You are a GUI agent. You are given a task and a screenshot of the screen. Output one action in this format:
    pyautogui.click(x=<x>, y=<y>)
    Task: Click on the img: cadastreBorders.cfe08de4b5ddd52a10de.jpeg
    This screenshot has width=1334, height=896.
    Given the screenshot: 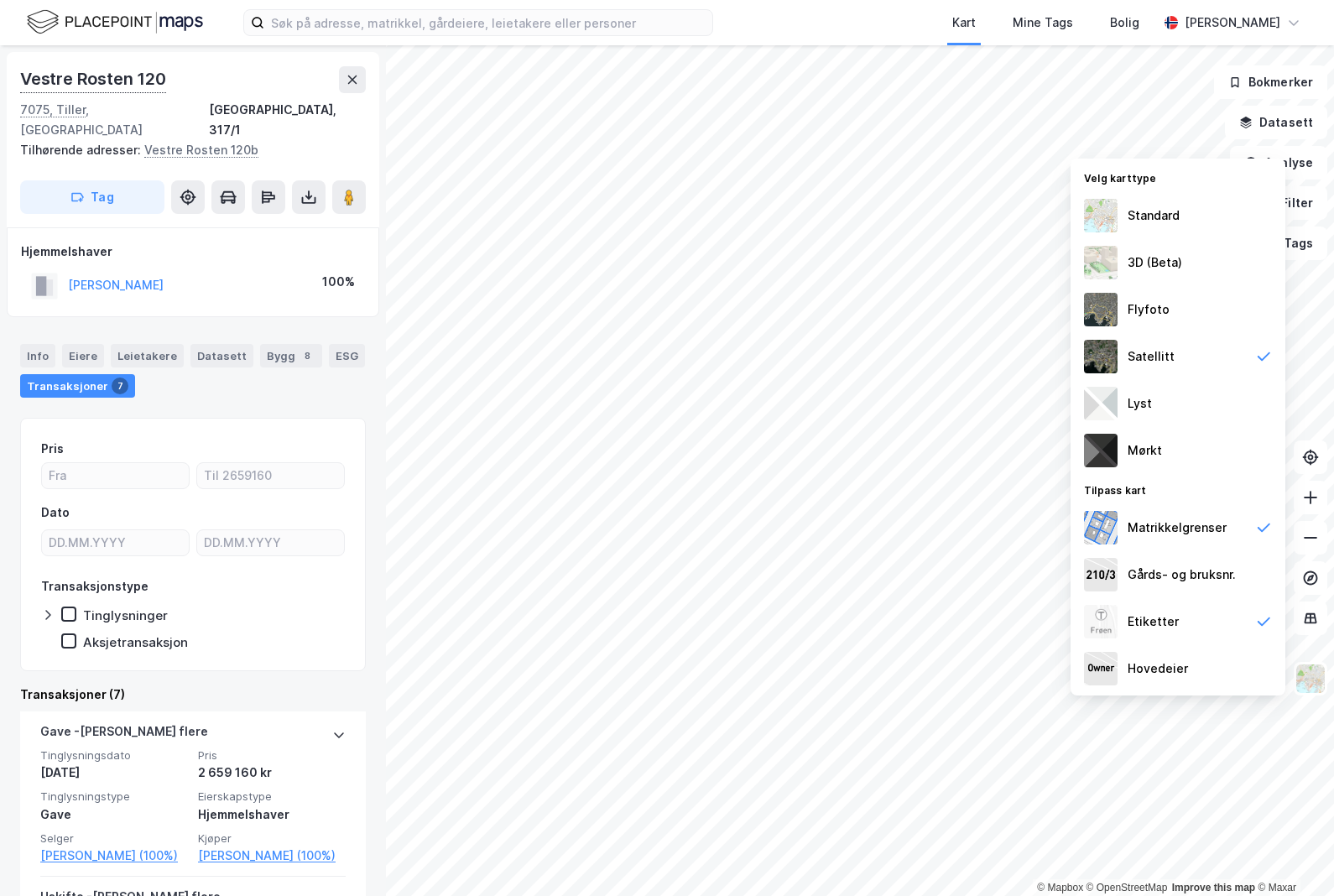 What is the action you would take?
    pyautogui.click(x=1101, y=527)
    